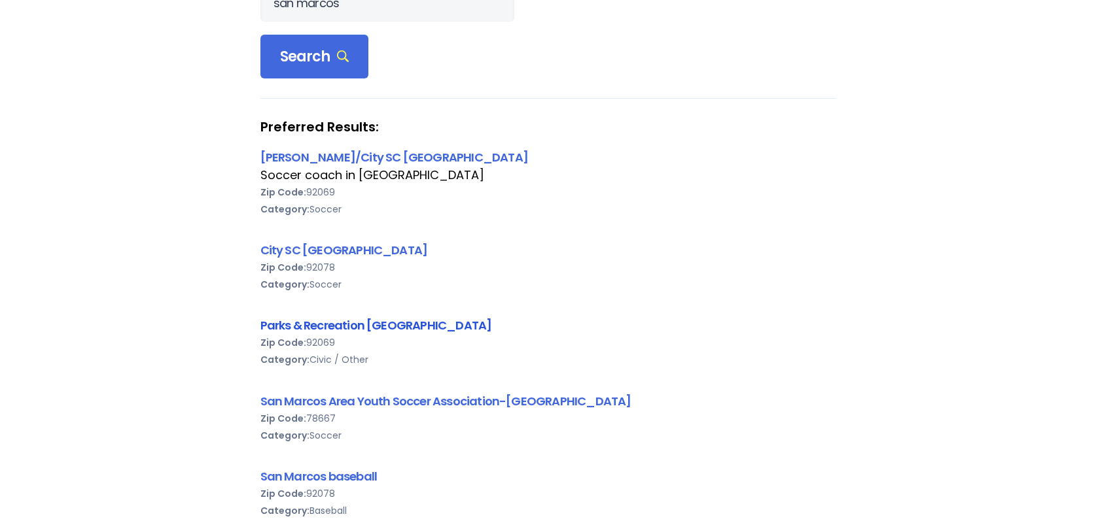  What do you see at coordinates (548, 419) in the screenshot?
I see `div: 78667` at bounding box center [548, 419].